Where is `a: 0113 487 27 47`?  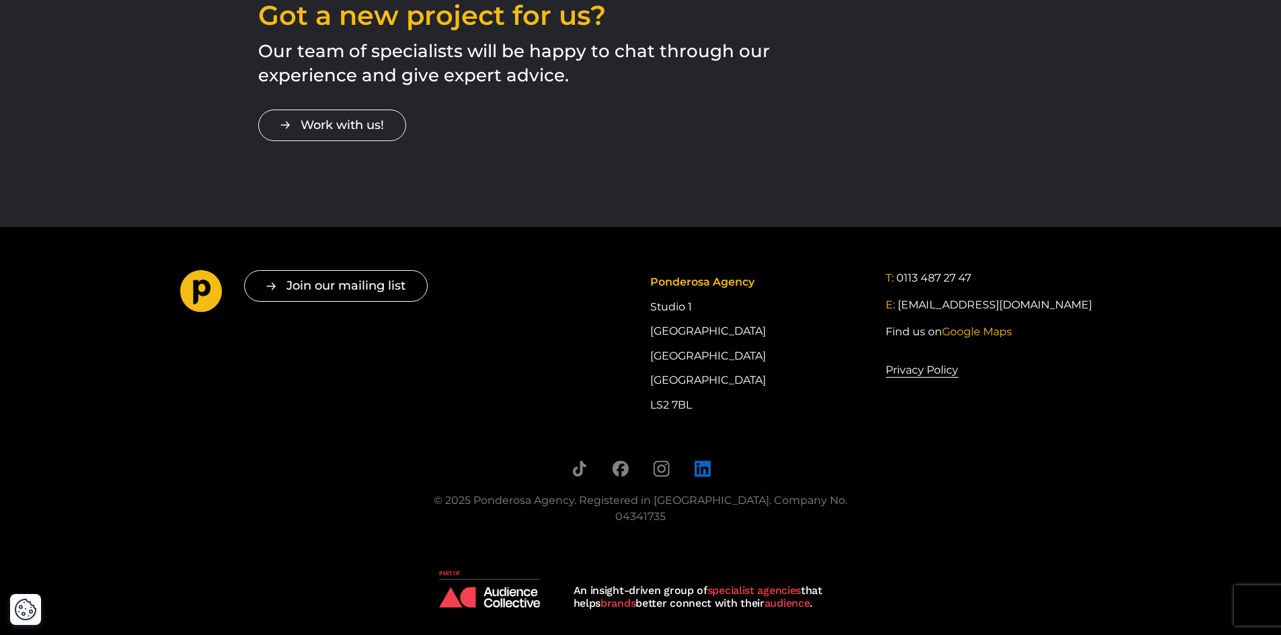
a: 0113 487 27 47 is located at coordinates (933, 278).